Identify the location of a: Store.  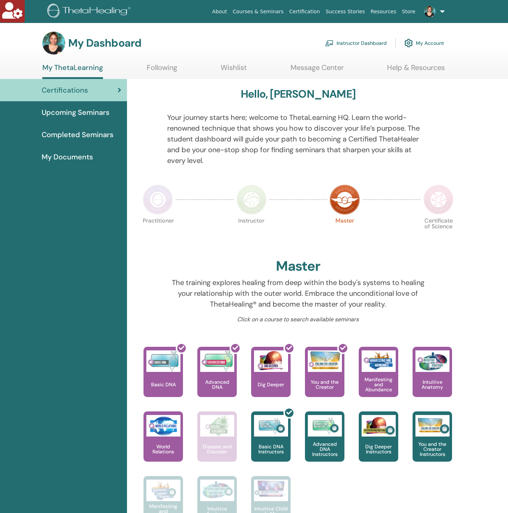
(409, 11).